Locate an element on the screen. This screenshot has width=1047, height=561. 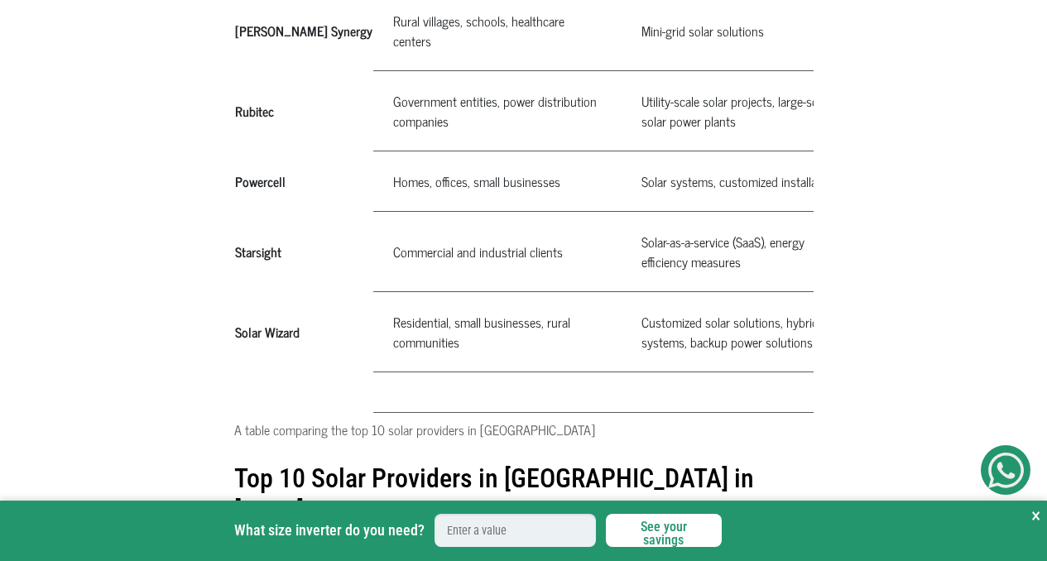
th: Starsight is located at coordinates (304, 252).